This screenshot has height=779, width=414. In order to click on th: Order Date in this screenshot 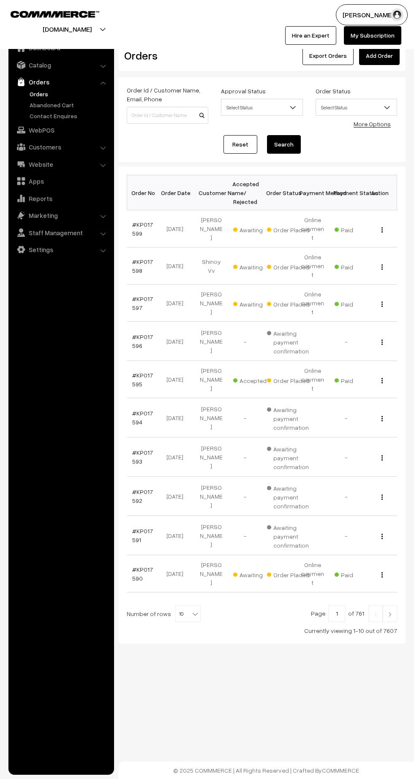, I will do `click(177, 193)`.